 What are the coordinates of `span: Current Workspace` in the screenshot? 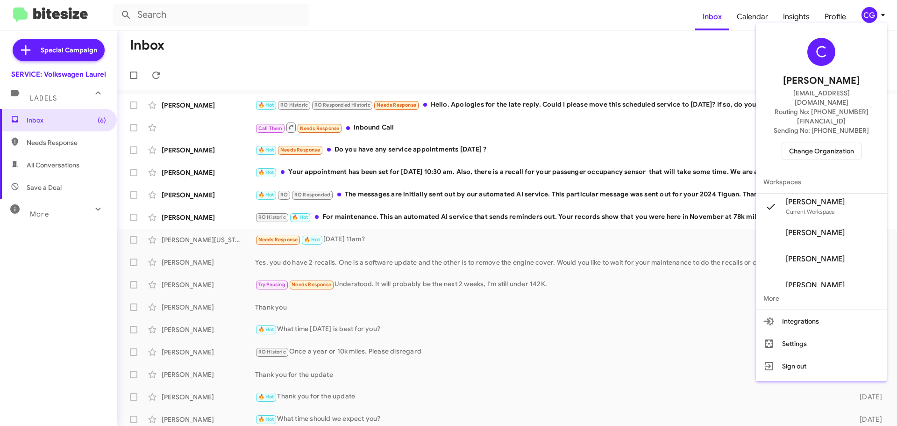 It's located at (810, 211).